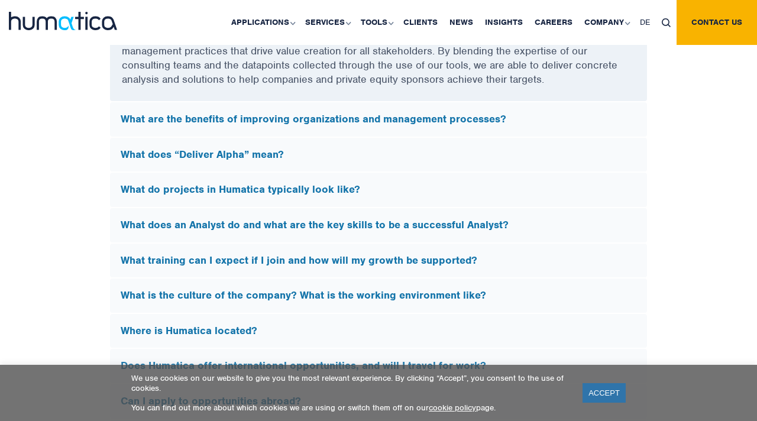 The width and height of the screenshot is (757, 421). Describe the element at coordinates (350, 383) in the screenshot. I see `p: We use cookies on our website to give you the most relevant experience. By clicking “Accept”, you...` at that location.